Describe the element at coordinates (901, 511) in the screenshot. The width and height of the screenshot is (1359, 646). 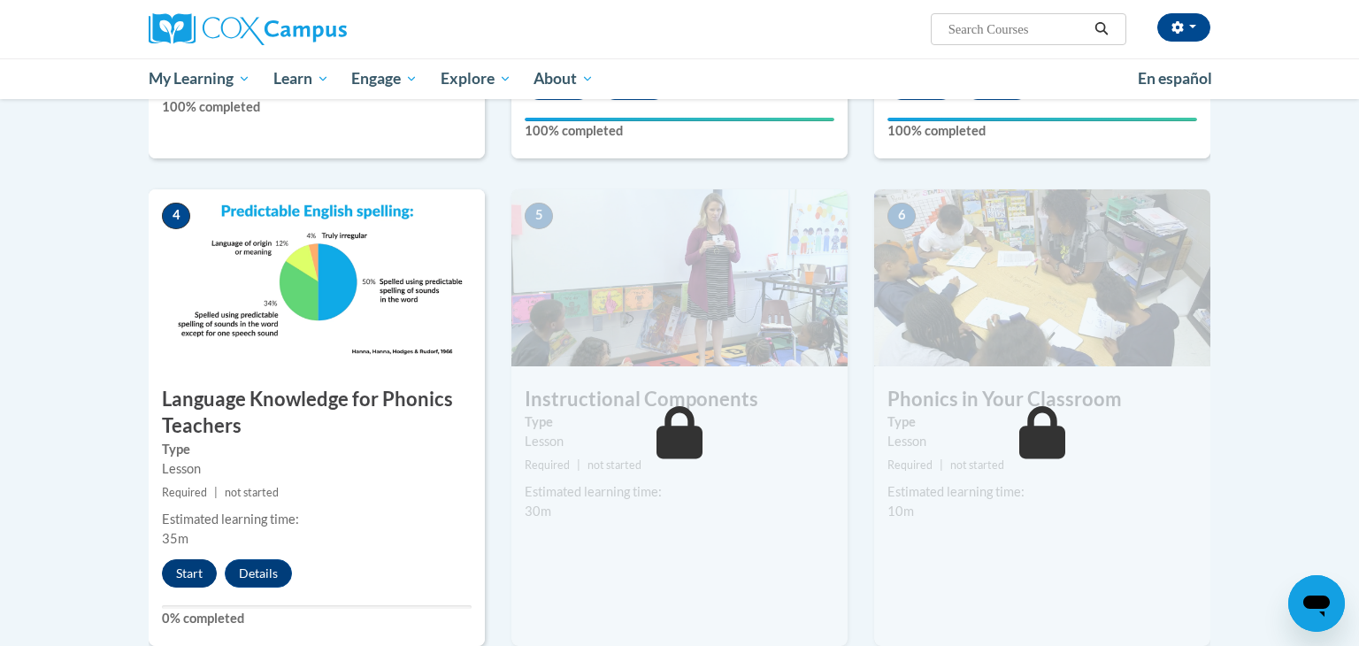
I see `span: 10m` at that location.